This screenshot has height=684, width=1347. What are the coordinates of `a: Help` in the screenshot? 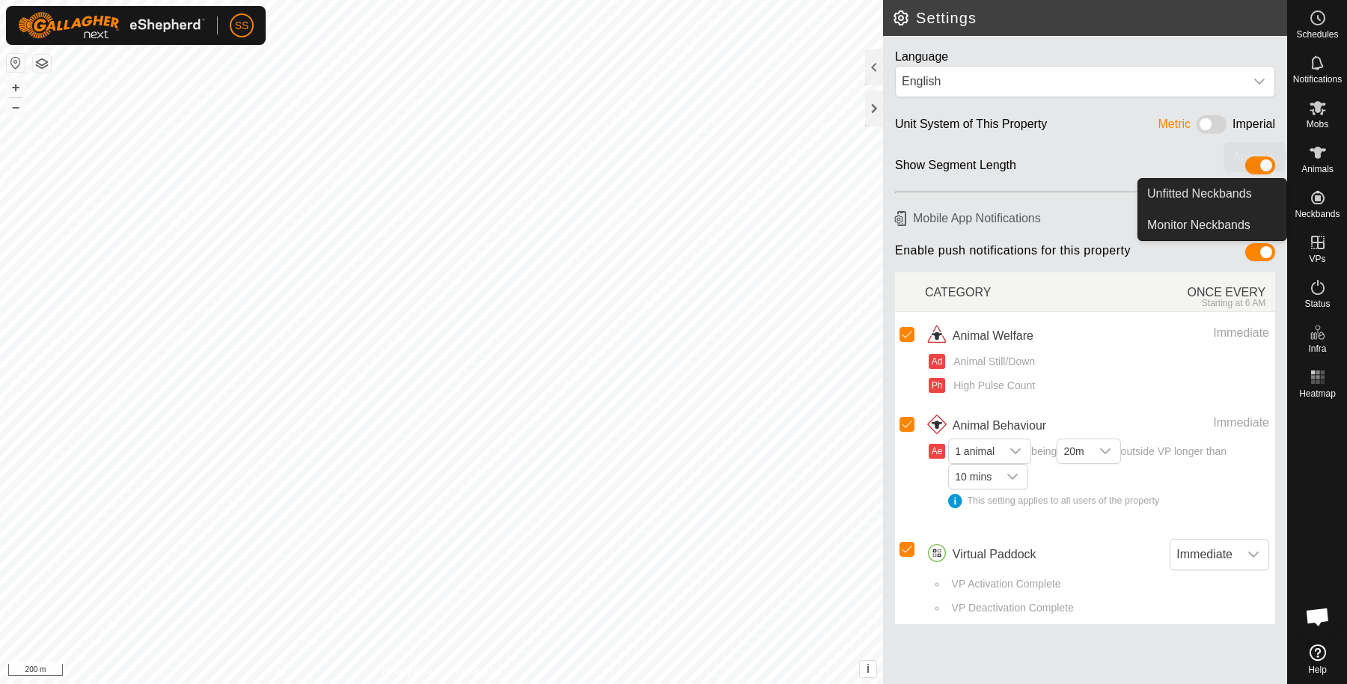 It's located at (1317, 659).